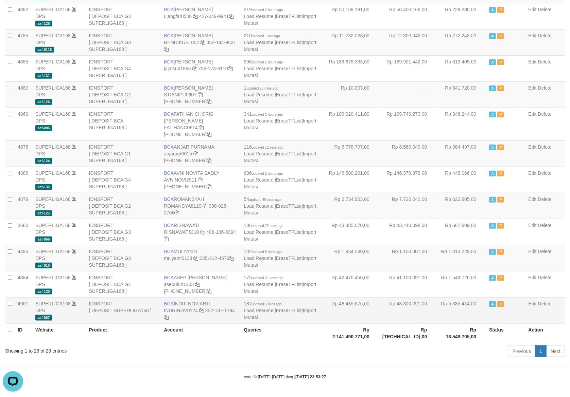  What do you see at coordinates (262, 304) in the screenshot?
I see `span: 187` at bounding box center [262, 304].